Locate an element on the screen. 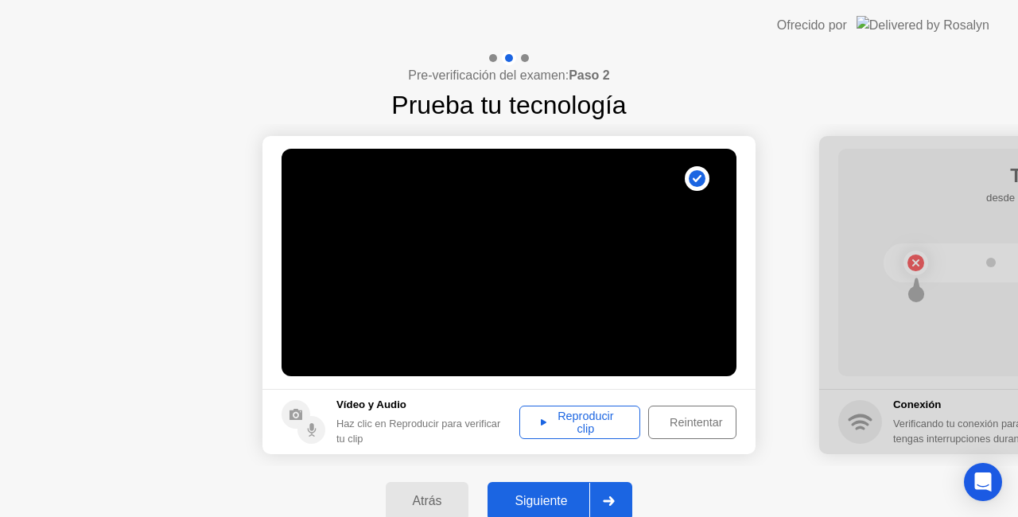 This screenshot has width=1018, height=517. h1: Prueba tu tecnología is located at coordinates (508, 105).